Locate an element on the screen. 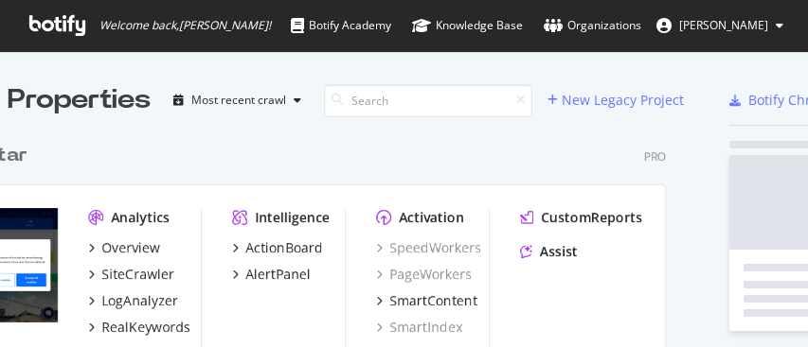  div: Activation is located at coordinates (431, 218).